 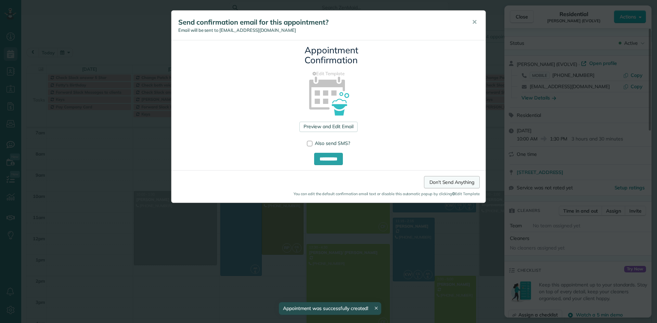 What do you see at coordinates (330, 309) in the screenshot?
I see `div: Appointment was successfully created!` at bounding box center [330, 309].